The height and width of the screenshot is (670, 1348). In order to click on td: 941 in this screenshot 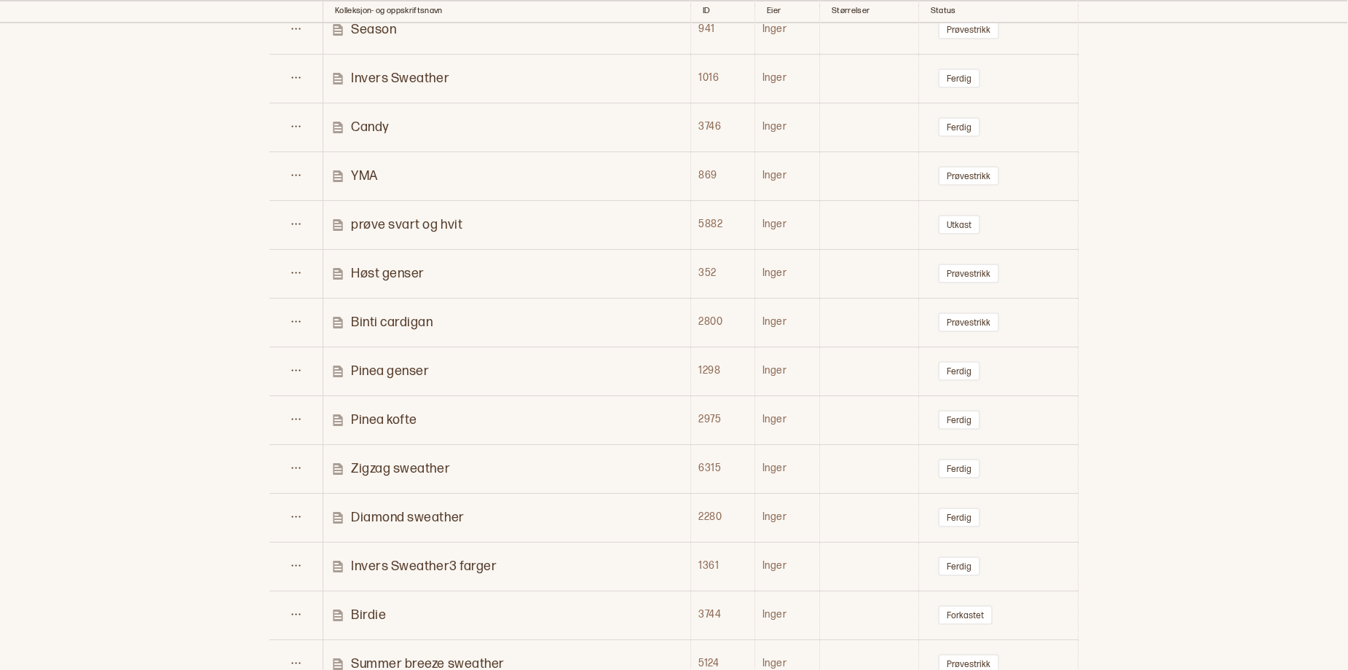, I will do `click(723, 29)`.